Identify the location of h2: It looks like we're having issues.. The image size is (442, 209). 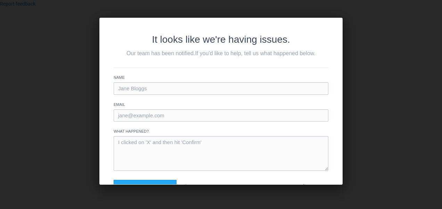
(221, 40).